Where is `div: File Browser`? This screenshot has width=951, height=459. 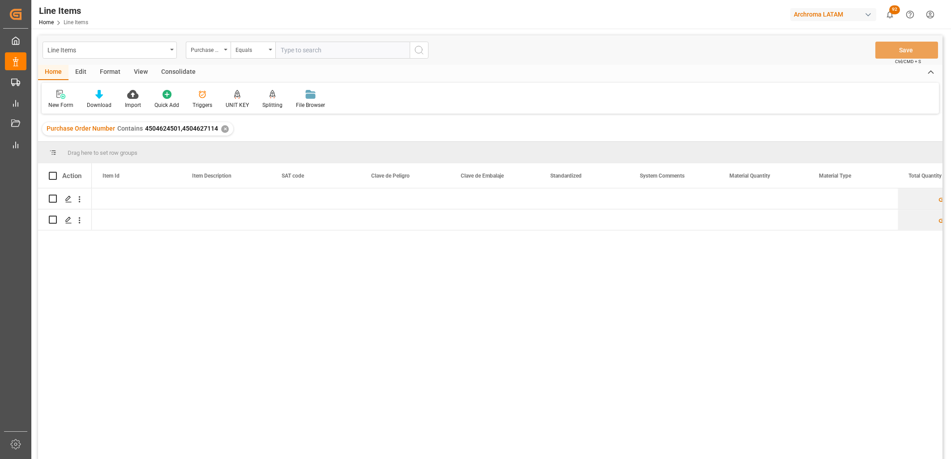
div: File Browser is located at coordinates (310, 105).